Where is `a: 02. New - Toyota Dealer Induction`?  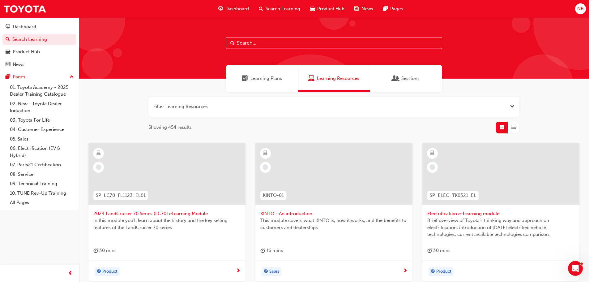 a: 02. New - Toyota Dealer Induction is located at coordinates (42, 107).